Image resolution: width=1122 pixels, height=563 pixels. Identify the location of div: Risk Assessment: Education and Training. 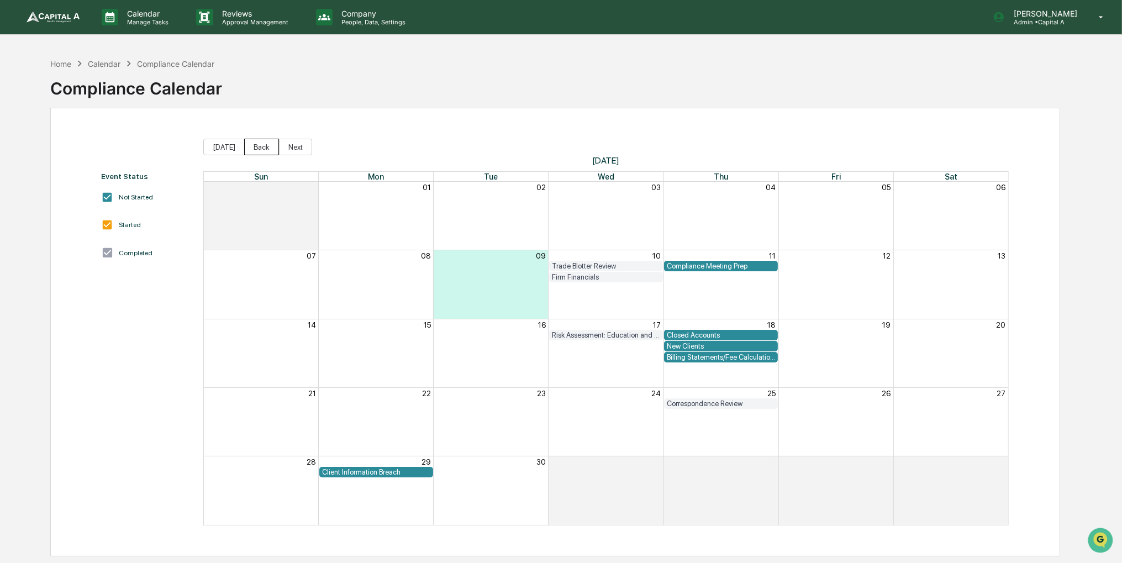
(606, 335).